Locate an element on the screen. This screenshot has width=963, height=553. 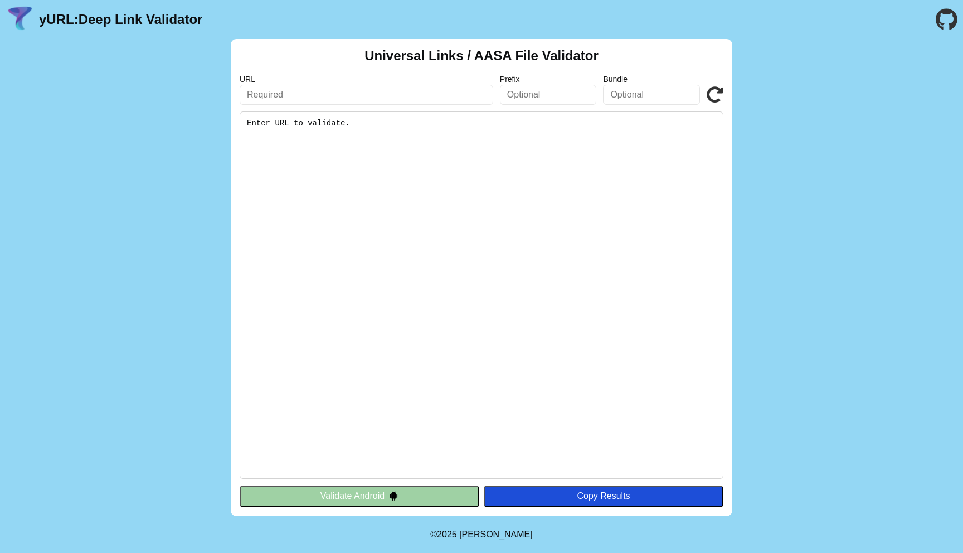
img: yURL Logo is located at coordinates (20, 20).